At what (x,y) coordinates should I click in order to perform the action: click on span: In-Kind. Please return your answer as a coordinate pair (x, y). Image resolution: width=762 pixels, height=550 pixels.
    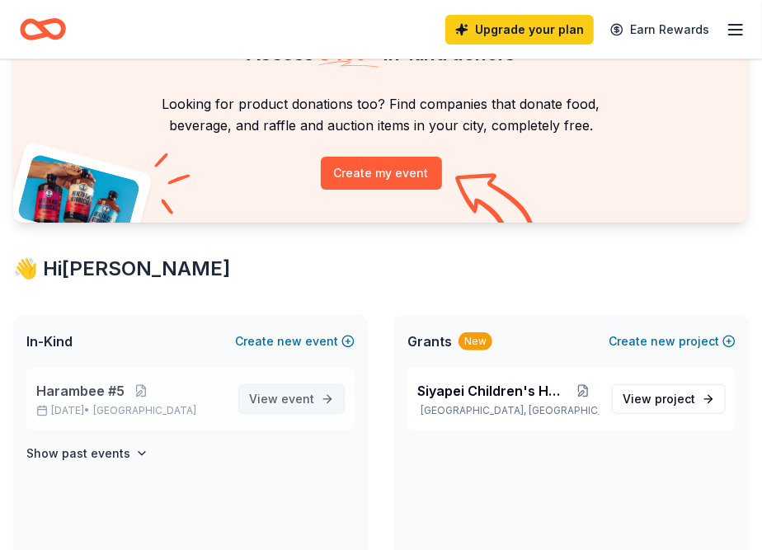
    Looking at the image, I should click on (49, 341).